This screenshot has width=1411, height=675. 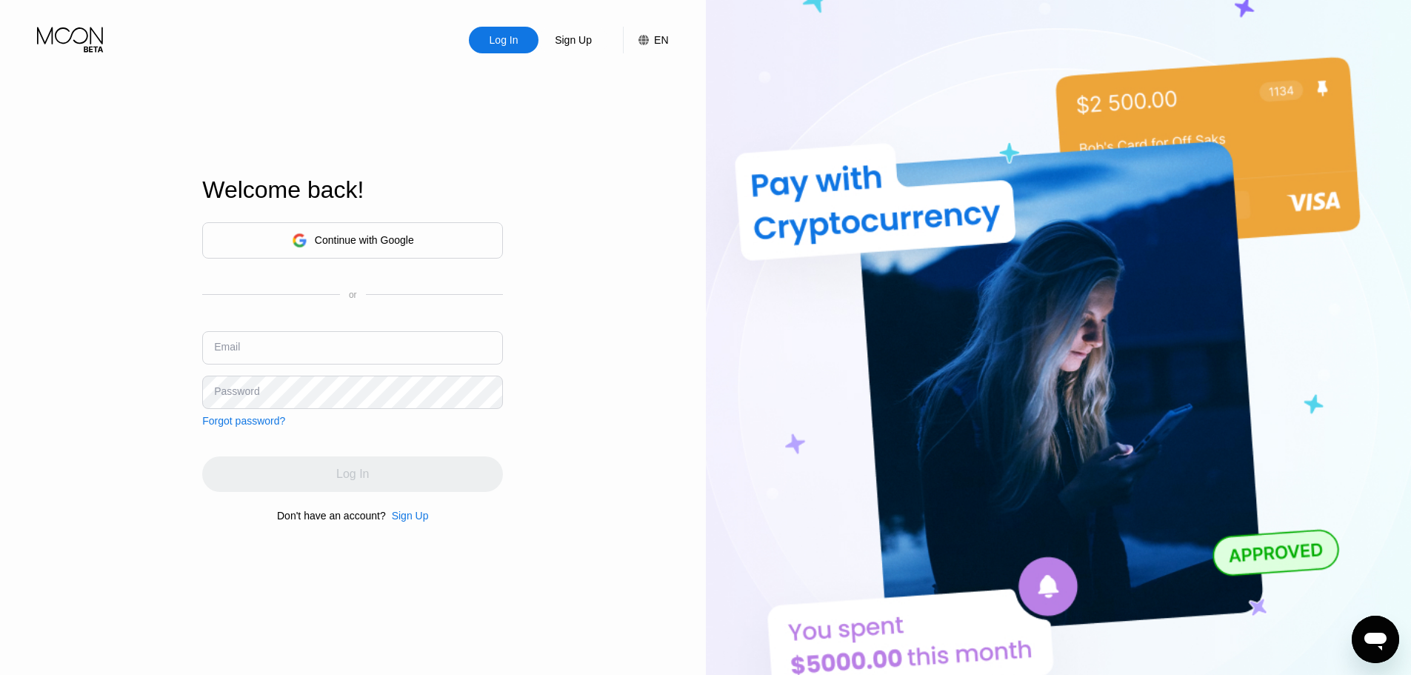 What do you see at coordinates (353, 295) in the screenshot?
I see `div: or` at bounding box center [353, 295].